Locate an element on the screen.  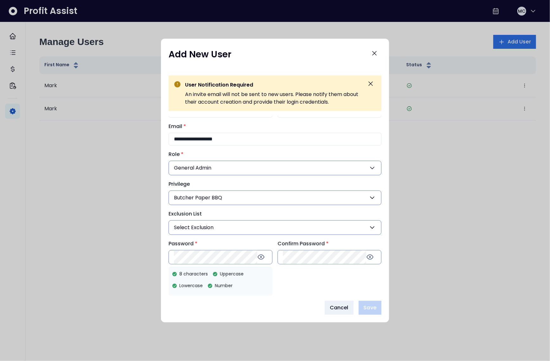
label: Password is located at coordinates (219, 244).